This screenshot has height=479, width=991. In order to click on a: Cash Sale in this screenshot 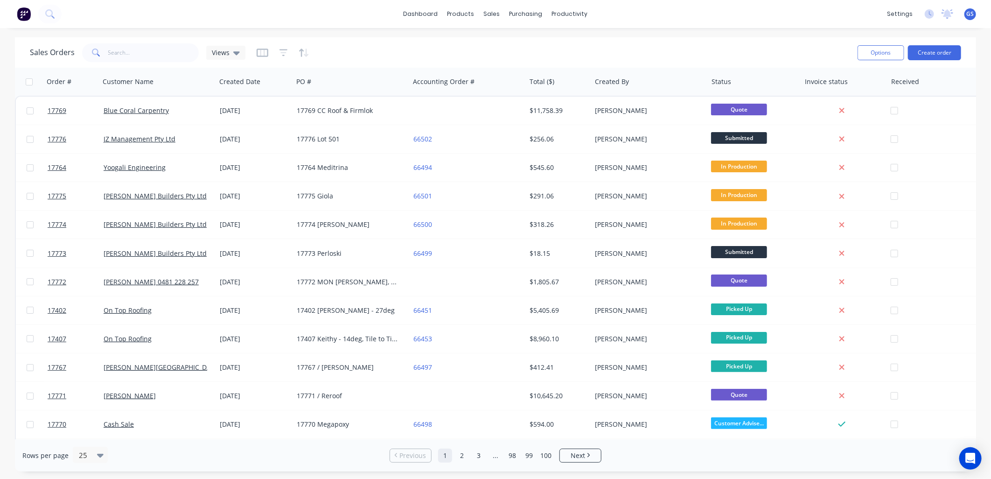, I will do `click(119, 424)`.